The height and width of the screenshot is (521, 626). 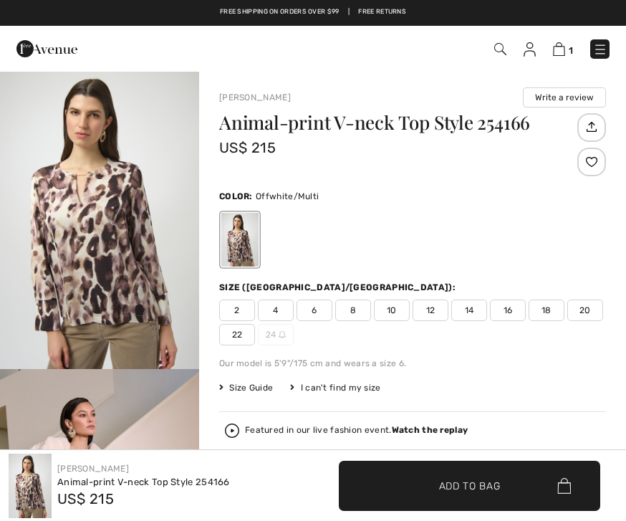 What do you see at coordinates (315, 310) in the screenshot?
I see `span: 6` at bounding box center [315, 310].